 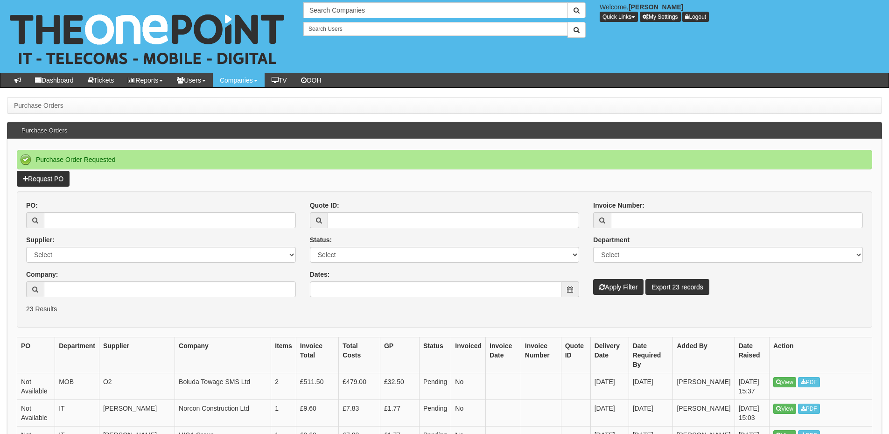 What do you see at coordinates (317, 355) in the screenshot?
I see `th: Invoice Total` at bounding box center [317, 355].